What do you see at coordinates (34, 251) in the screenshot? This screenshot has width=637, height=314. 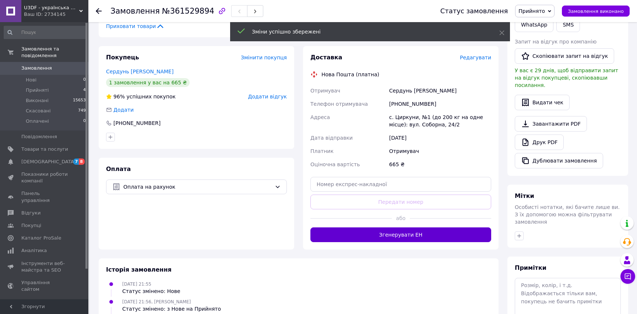 I see `span: Аналітика` at bounding box center [34, 251].